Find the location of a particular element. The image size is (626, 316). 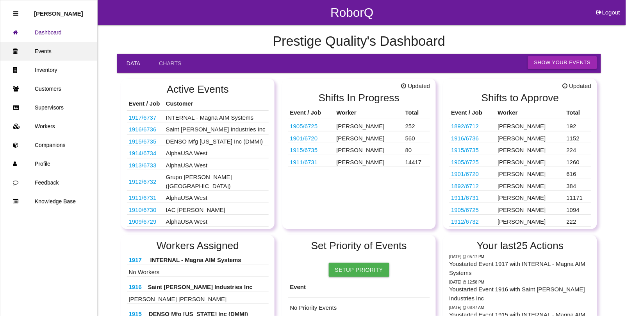

p: Tuesday @ 12:58 PM is located at coordinates (520, 282).